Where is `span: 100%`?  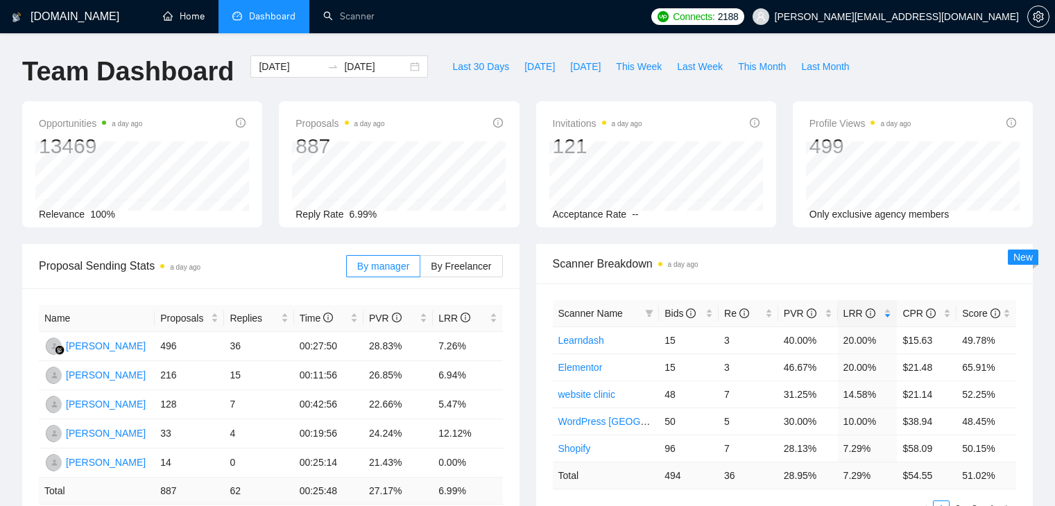
span: 100% is located at coordinates (103, 214).